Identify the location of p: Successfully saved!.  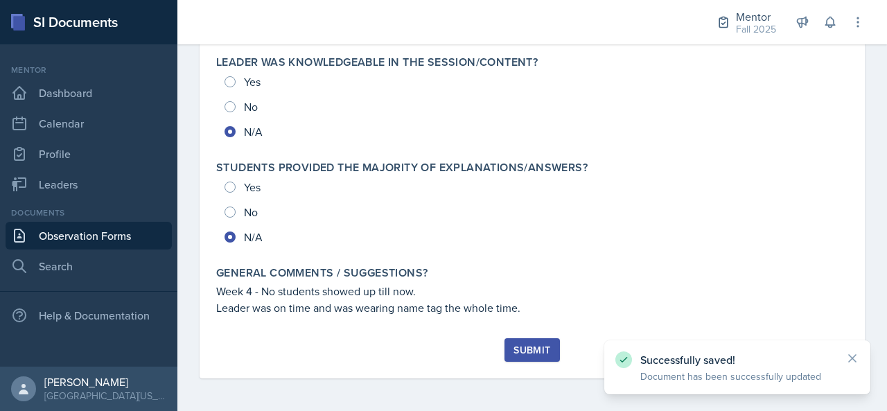
(737, 360).